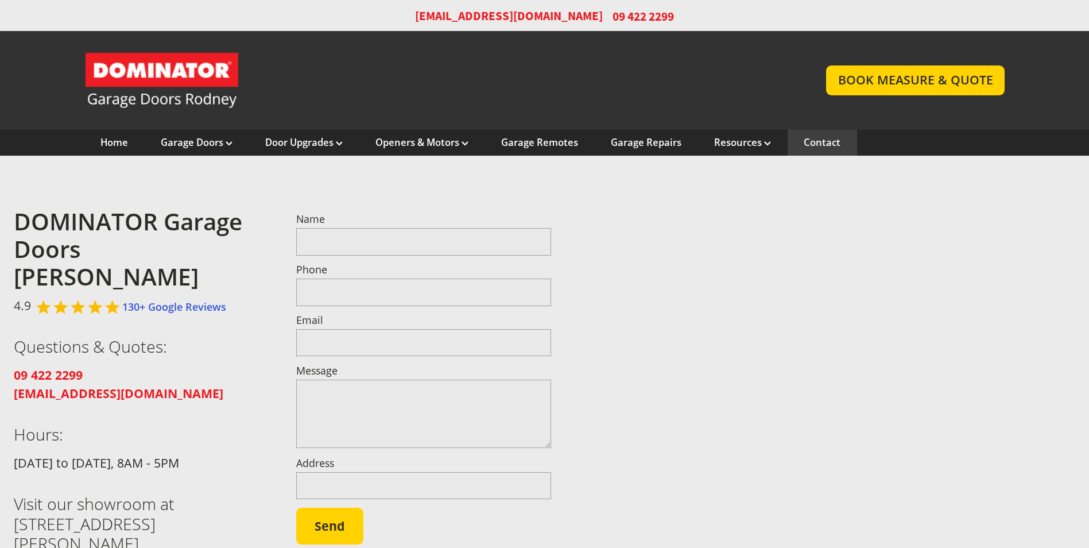 This screenshot has width=1089, height=548. I want to click on a: Garage Doors, so click(196, 142).